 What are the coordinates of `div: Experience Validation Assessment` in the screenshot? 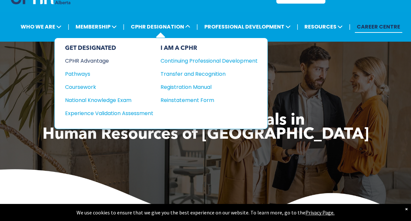 It's located at (105, 113).